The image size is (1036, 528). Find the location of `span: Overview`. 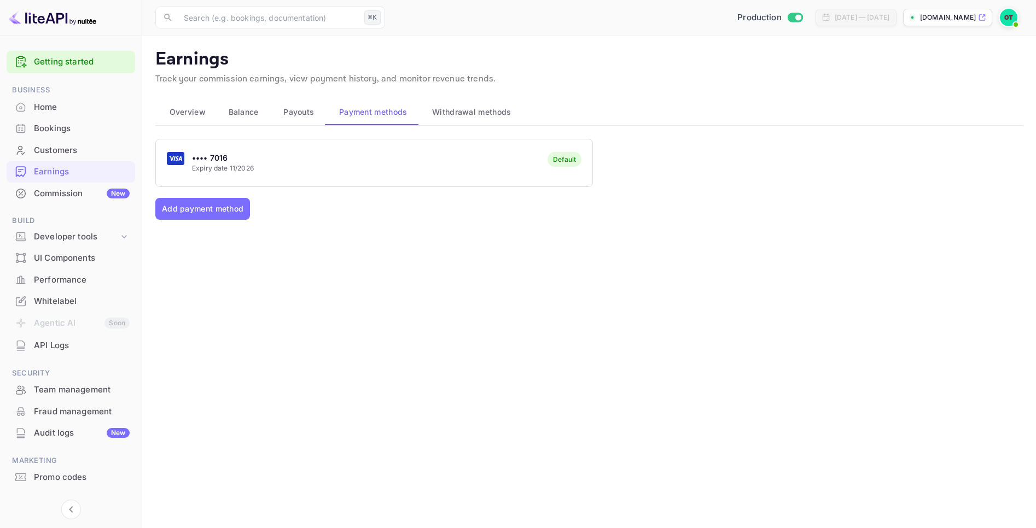

span: Overview is located at coordinates (188, 112).